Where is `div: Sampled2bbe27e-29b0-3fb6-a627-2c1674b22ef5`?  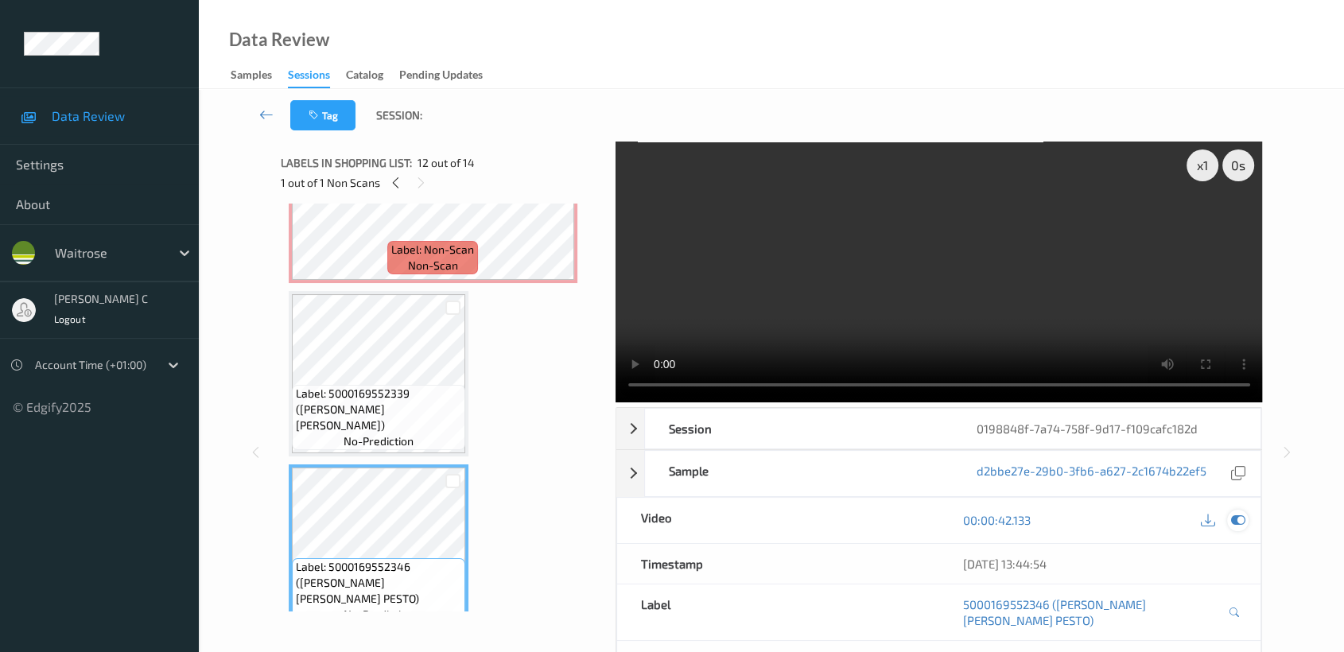 div: Sampled2bbe27e-29b0-3fb6-a627-2c1674b22ef5 is located at coordinates (939, 473).